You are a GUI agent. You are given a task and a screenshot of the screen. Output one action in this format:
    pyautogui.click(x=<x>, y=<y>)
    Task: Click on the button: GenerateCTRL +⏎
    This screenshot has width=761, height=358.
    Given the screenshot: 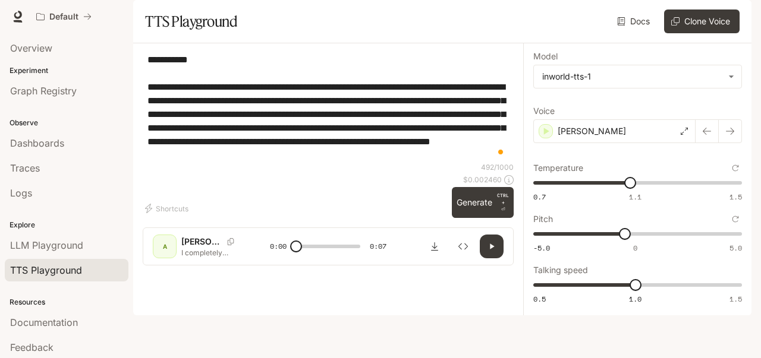 What is the action you would take?
    pyautogui.click(x=483, y=203)
    